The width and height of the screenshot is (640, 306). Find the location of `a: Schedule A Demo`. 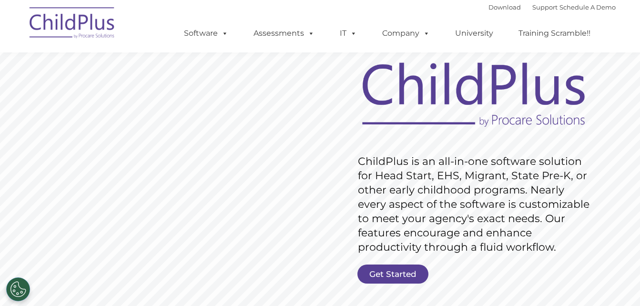

a: Schedule A Demo is located at coordinates (588, 7).